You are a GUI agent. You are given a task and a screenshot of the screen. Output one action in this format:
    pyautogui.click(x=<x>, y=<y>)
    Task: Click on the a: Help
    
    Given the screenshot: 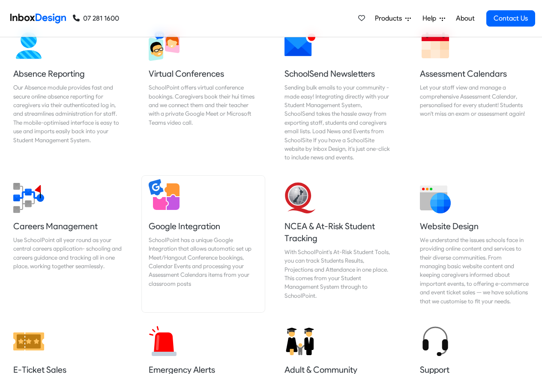 What is the action you would take?
    pyautogui.click(x=433, y=18)
    